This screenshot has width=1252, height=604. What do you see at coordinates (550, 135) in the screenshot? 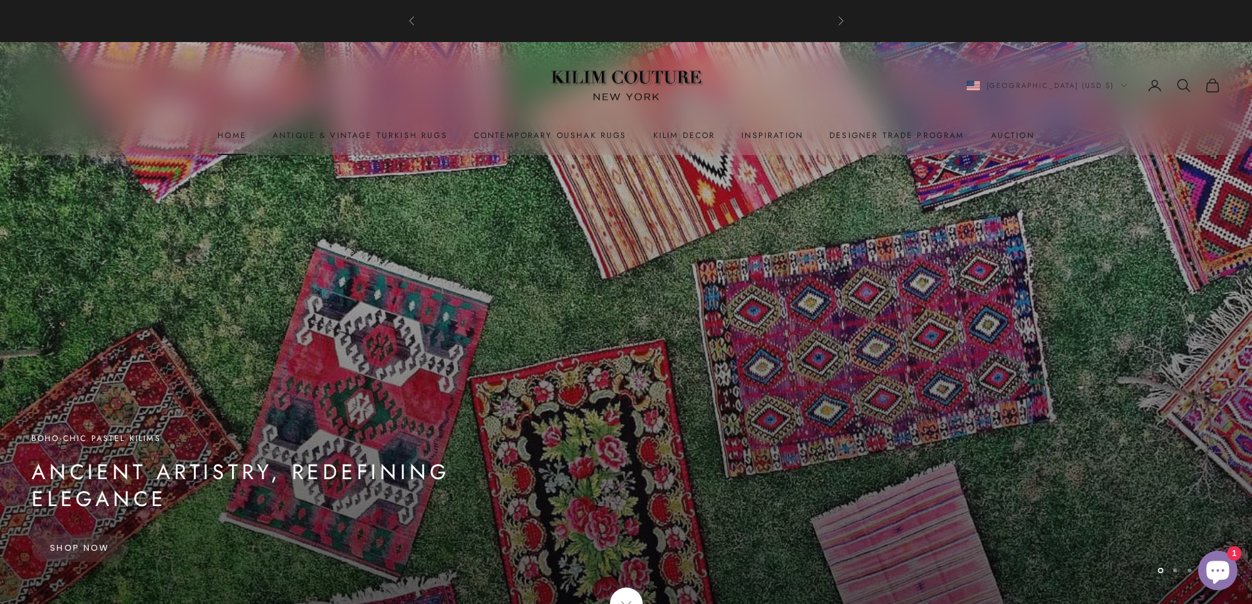
I see `a: Contemporary Oushak Rugs` at bounding box center [550, 135].